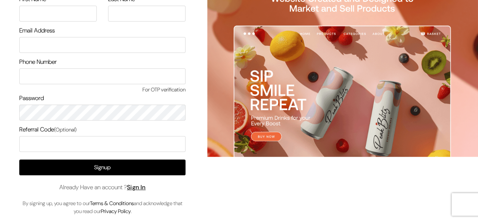 This screenshot has height=221, width=478. I want to click on a: Privacy Policy, so click(116, 211).